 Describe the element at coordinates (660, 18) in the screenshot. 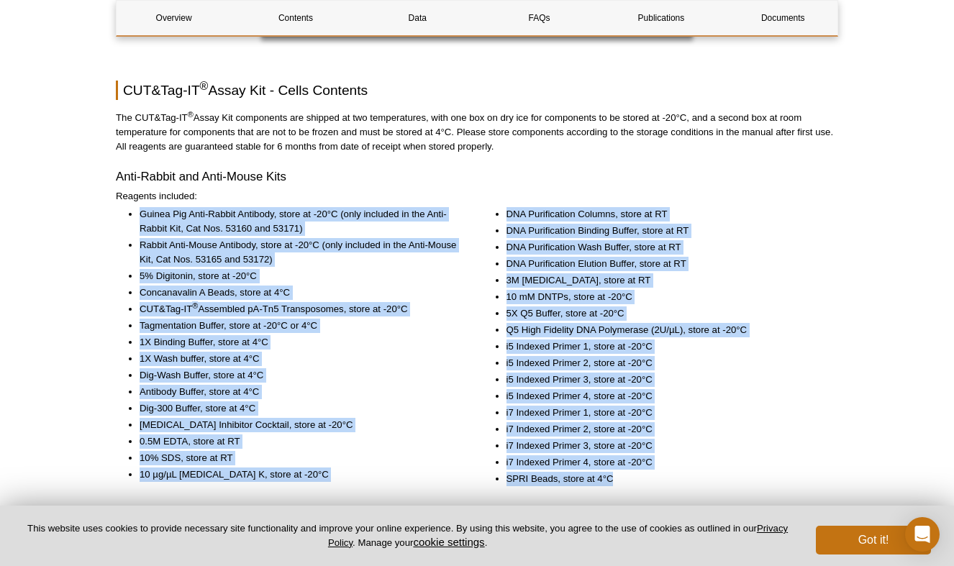

I see `a: Publications` at that location.